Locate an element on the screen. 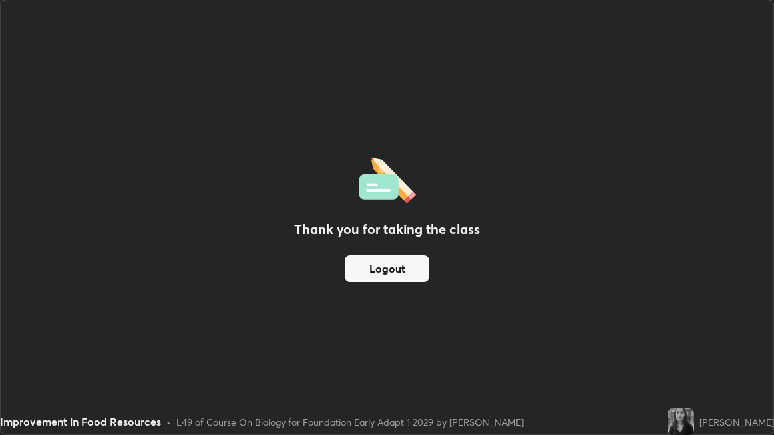 This screenshot has width=774, height=435. h2: Thank you for taking the class is located at coordinates (387, 230).